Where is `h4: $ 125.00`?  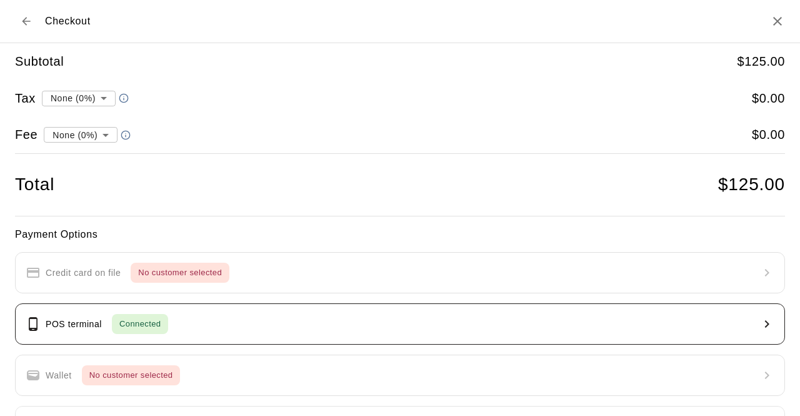 h4: $ 125.00 is located at coordinates (751, 184).